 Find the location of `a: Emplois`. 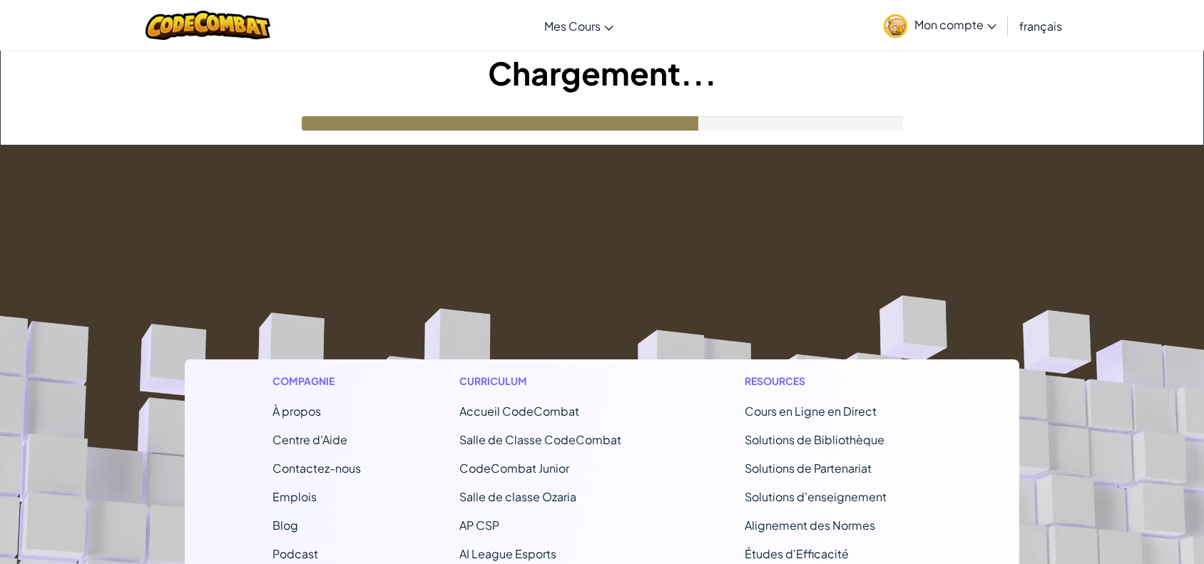

a: Emplois is located at coordinates (295, 496).